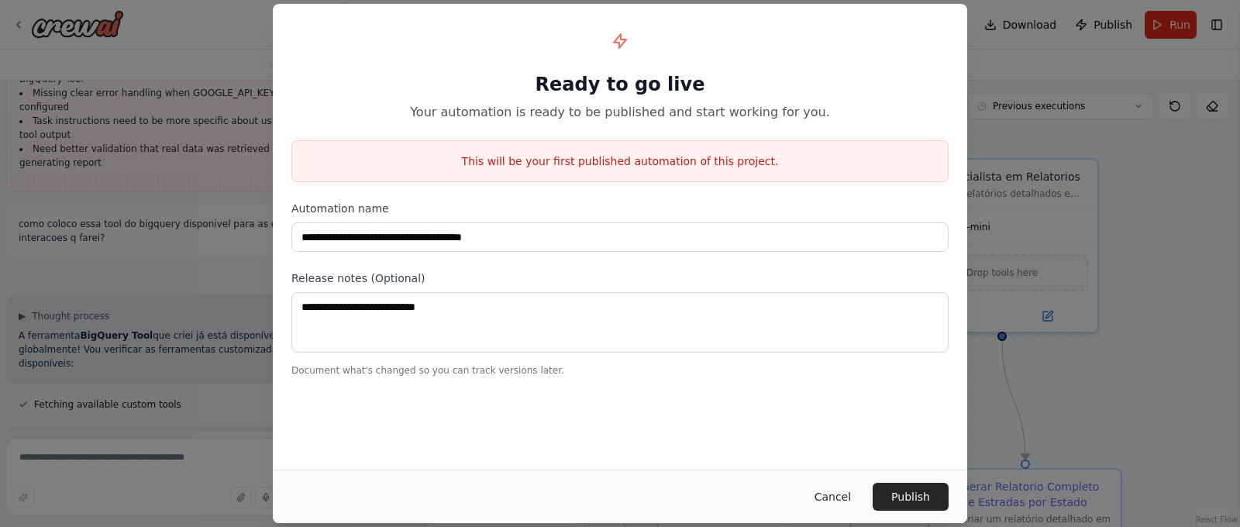 This screenshot has width=1240, height=527. What do you see at coordinates (620, 208) in the screenshot?
I see `label: Automation name` at bounding box center [620, 208].